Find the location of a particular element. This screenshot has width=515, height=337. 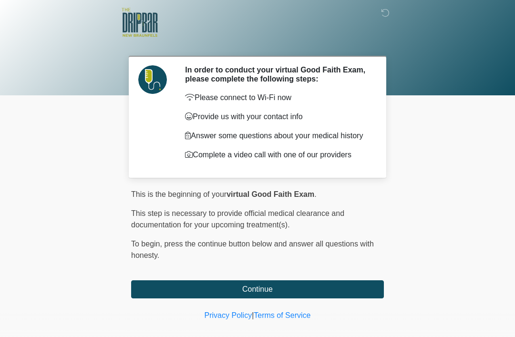

p: Please connect to Wi-Fi now is located at coordinates (277, 98).